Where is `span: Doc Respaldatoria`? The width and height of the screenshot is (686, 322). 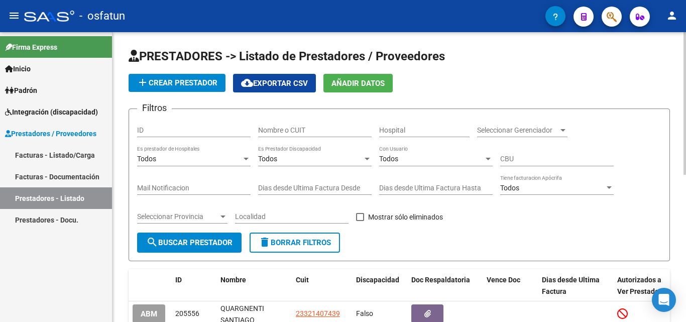 span: Doc Respaldatoria is located at coordinates (440, 280).